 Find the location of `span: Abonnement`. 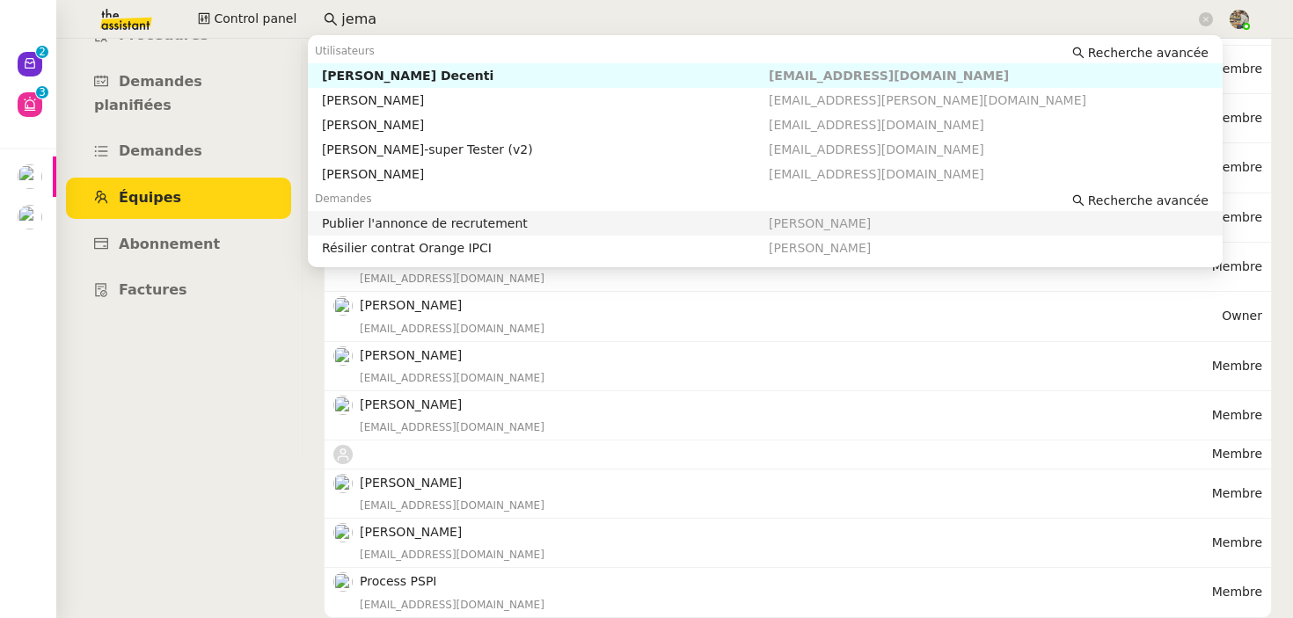

span: Abonnement is located at coordinates (169, 244).